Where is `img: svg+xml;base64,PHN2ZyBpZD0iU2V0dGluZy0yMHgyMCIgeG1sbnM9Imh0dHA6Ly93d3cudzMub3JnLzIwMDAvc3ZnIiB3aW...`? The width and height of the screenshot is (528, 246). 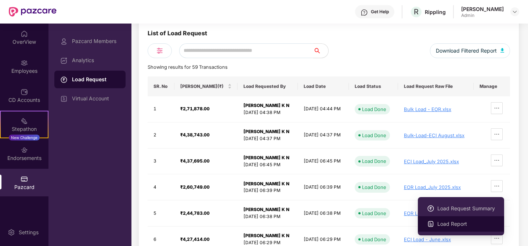
img: svg+xml;base64,PHN2ZyBpZD0iU2V0dGluZy0yMHgyMCIgeG1sbnM9Imh0dHA6Ly93d3cudzMub3JnLzIwMDAvc3ZnIiB3aW... is located at coordinates (11, 232).